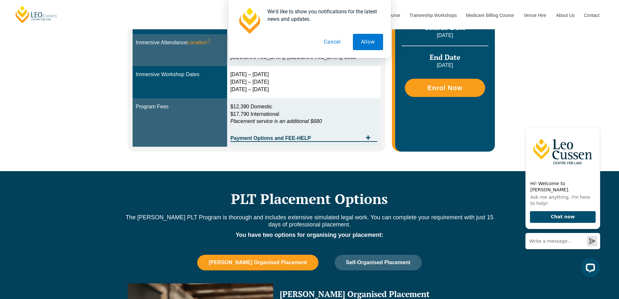 This screenshot has width=619, height=299. I want to click on span: Enrol Now, so click(445, 88).